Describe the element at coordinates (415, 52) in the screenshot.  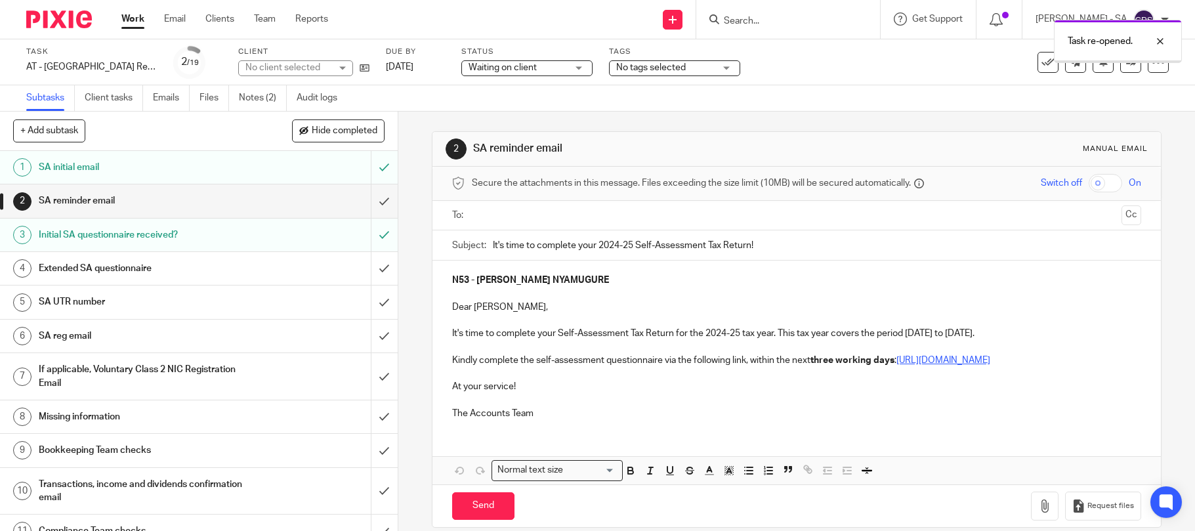
I see `label: Due by` at that location.